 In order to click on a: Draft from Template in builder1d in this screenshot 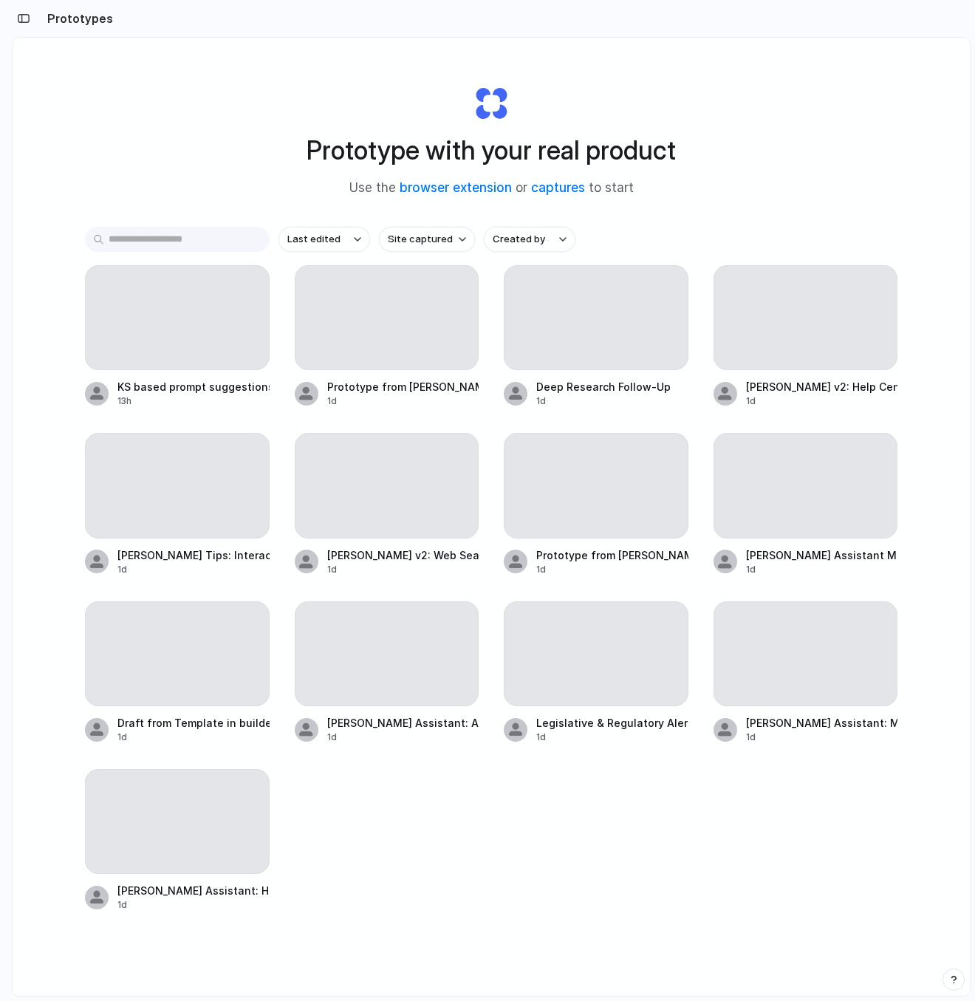, I will do `click(177, 672)`.